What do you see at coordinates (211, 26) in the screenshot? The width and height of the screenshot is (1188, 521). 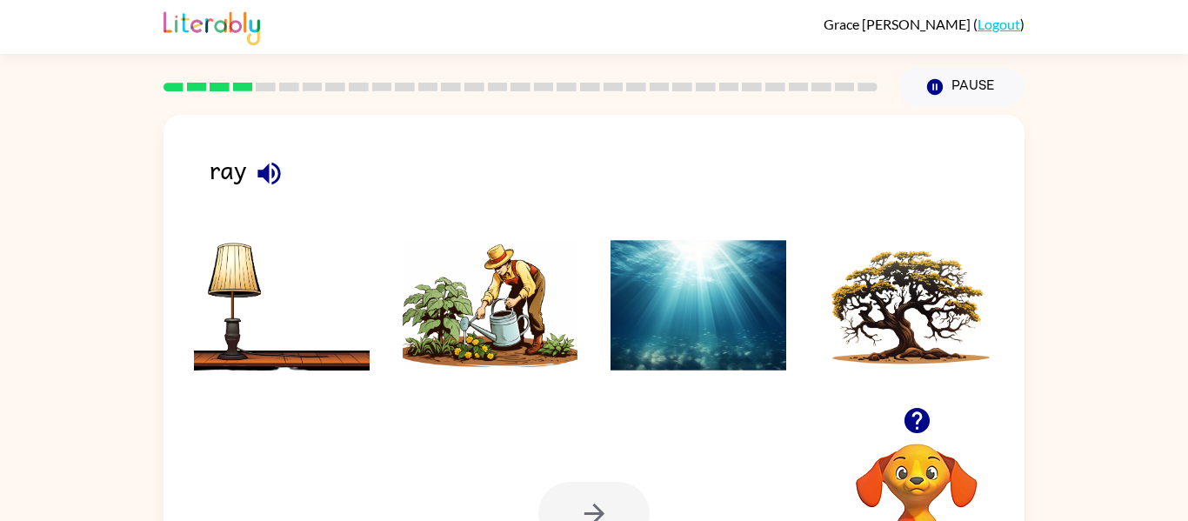 I see `img: Literably` at bounding box center [211, 26].